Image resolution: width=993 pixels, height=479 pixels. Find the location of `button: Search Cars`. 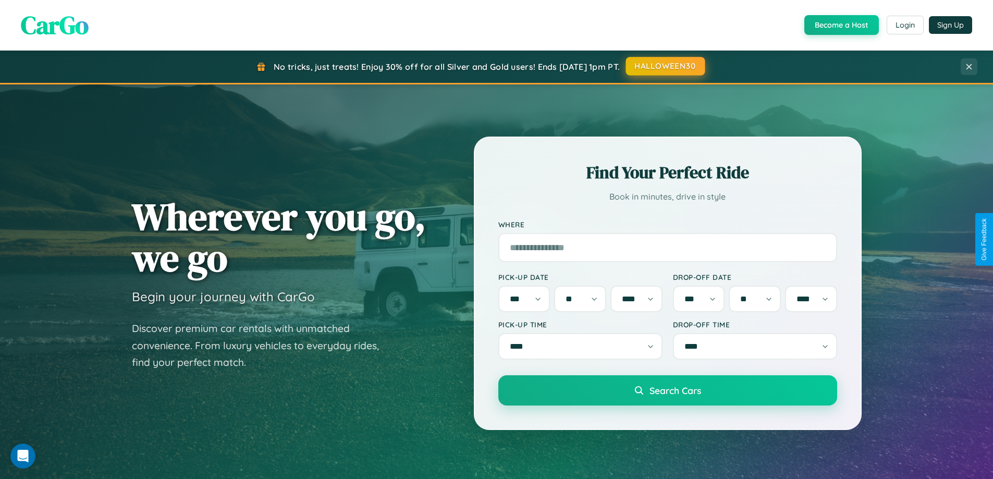

button: Search Cars is located at coordinates (668, 391).